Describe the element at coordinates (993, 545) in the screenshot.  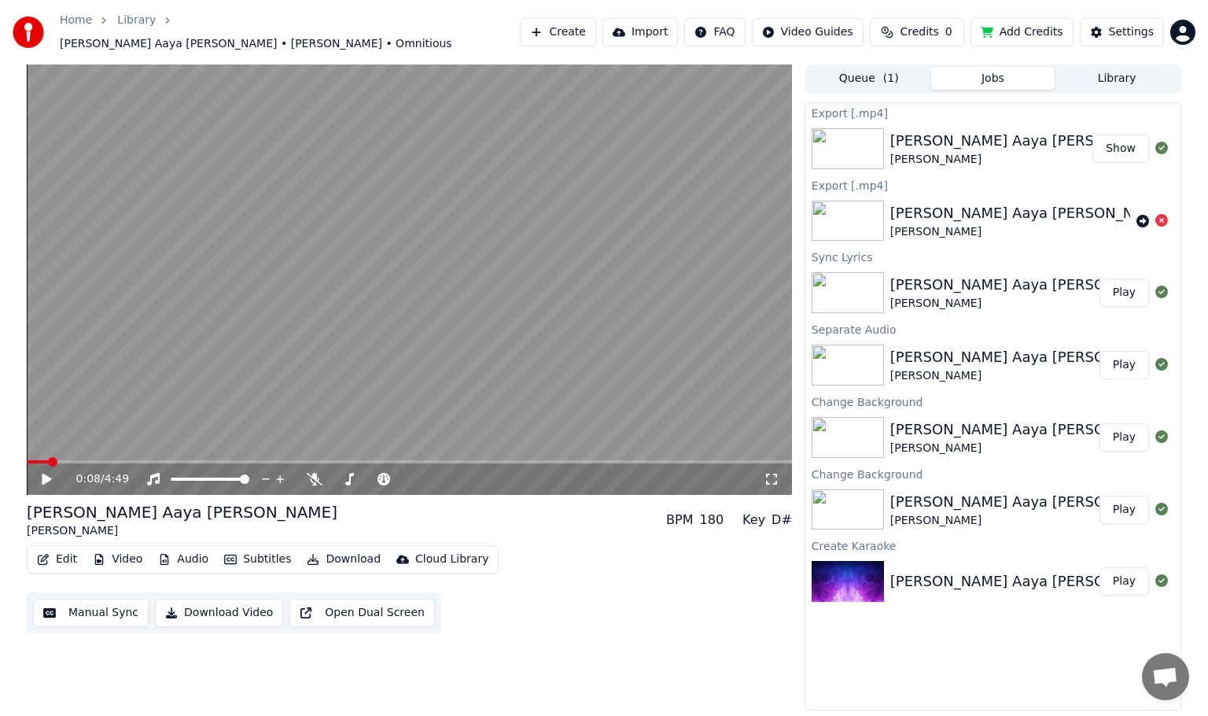
I see `div: Create Karaoke` at that location.